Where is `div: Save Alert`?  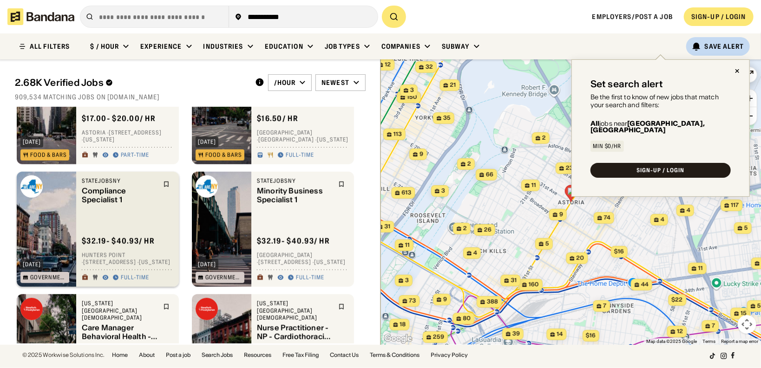 div: Save Alert is located at coordinates (724, 46).